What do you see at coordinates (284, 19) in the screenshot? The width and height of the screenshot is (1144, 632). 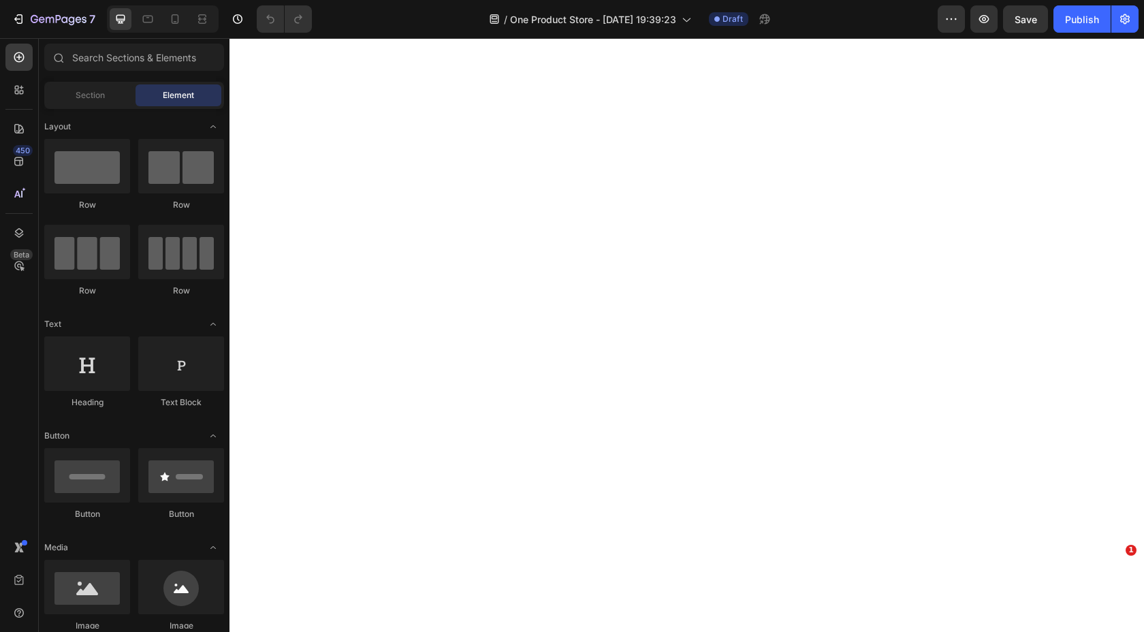 I see `div: Undo/Redo` at bounding box center [284, 19].